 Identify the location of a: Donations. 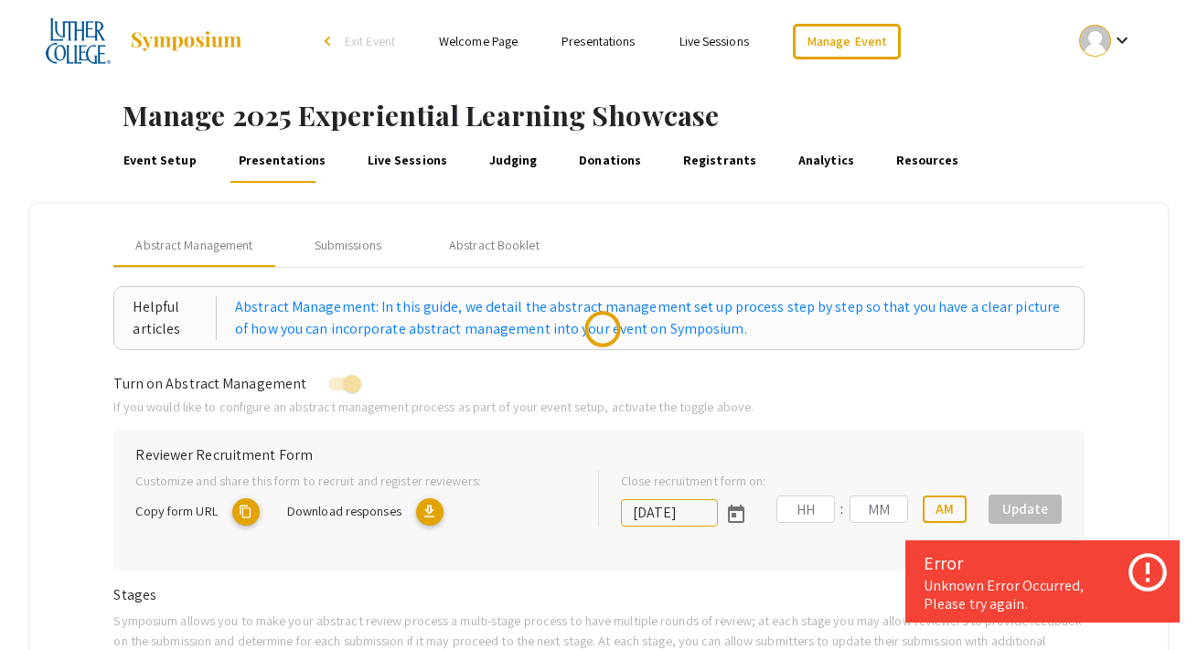
(610, 161).